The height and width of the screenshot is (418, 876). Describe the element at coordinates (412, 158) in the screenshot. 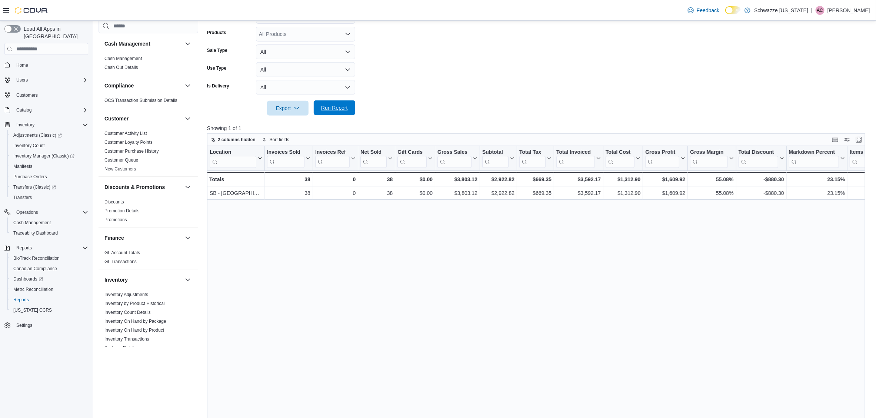

I see `div: Gift Card Sales` at that location.